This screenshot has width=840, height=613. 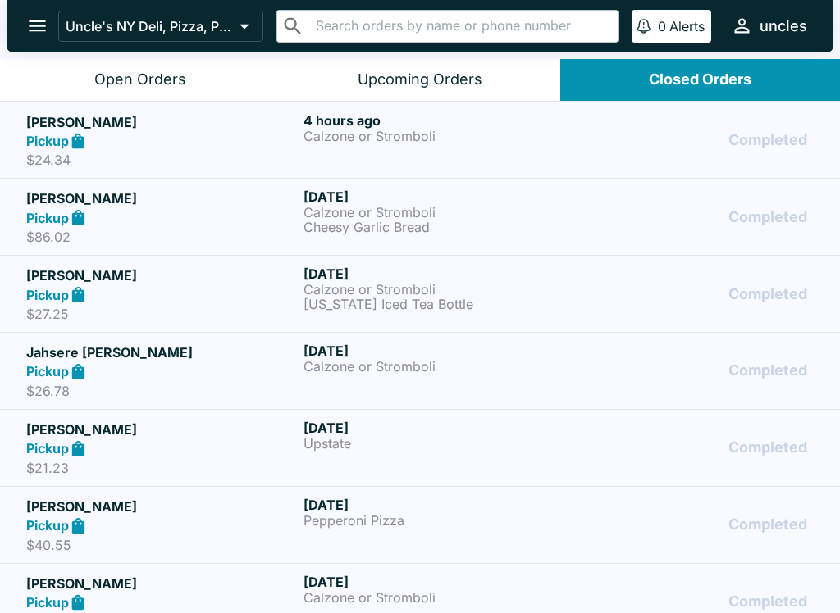 What do you see at coordinates (461, 26) in the screenshot?
I see `input: Search orders by name or phone number` at bounding box center [461, 26].